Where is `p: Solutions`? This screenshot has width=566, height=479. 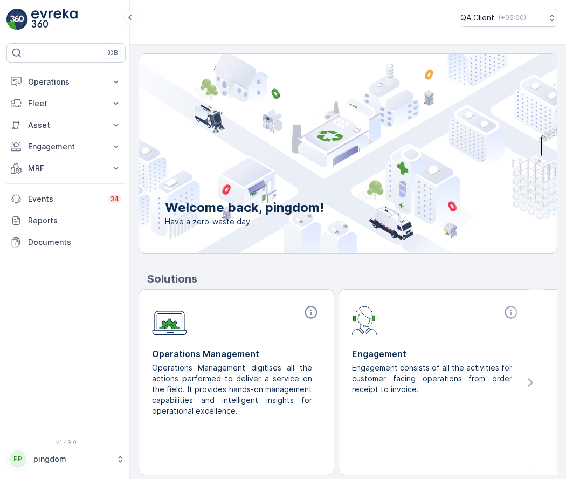 p: Solutions is located at coordinates (352, 279).